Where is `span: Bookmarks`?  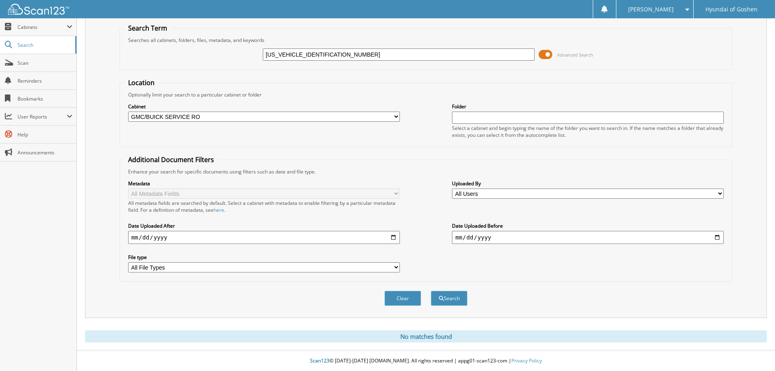
span: Bookmarks is located at coordinates (45, 98).